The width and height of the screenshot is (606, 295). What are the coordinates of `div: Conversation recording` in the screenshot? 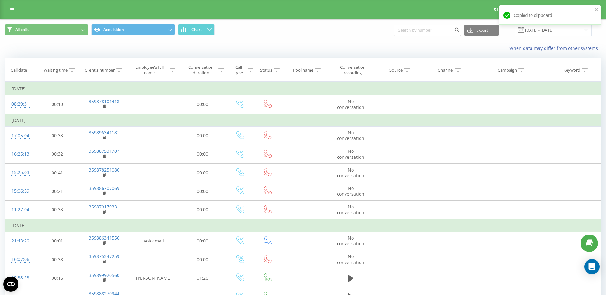 It's located at (353, 70).